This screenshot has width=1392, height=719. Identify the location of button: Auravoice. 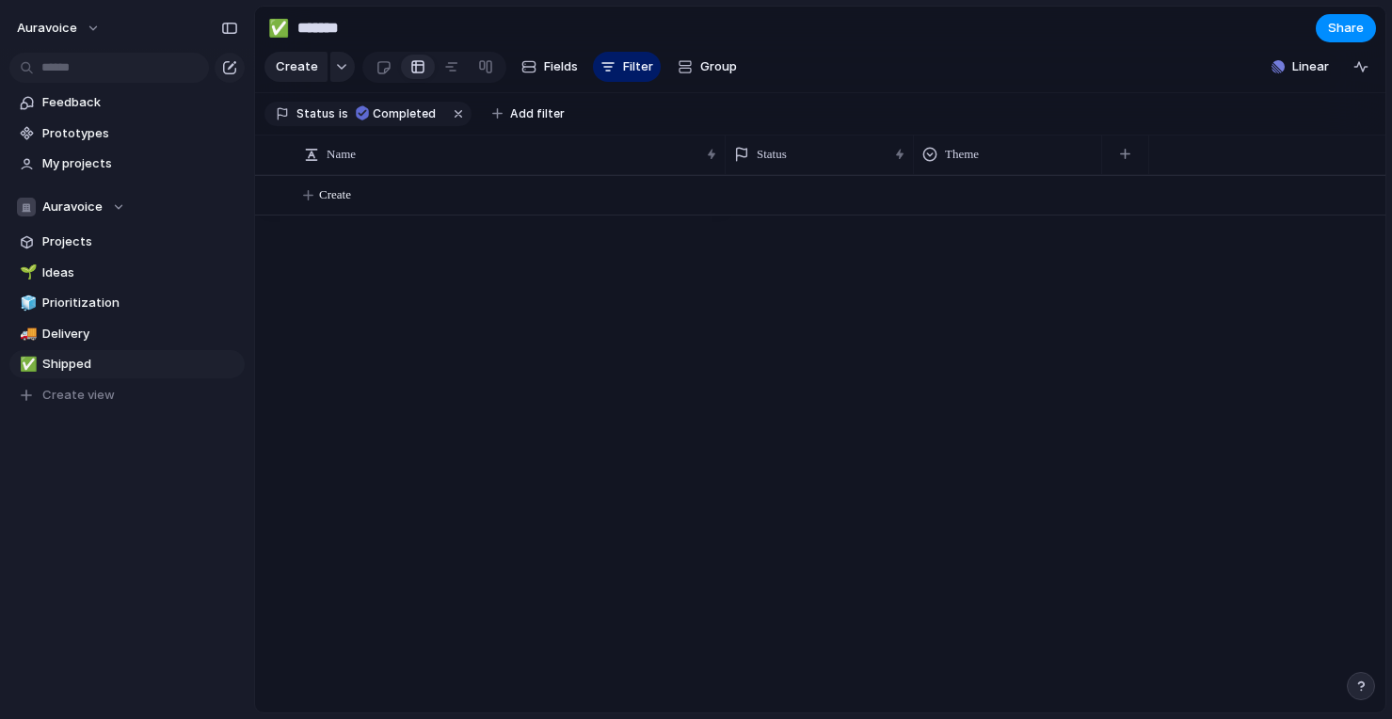
(127, 207).